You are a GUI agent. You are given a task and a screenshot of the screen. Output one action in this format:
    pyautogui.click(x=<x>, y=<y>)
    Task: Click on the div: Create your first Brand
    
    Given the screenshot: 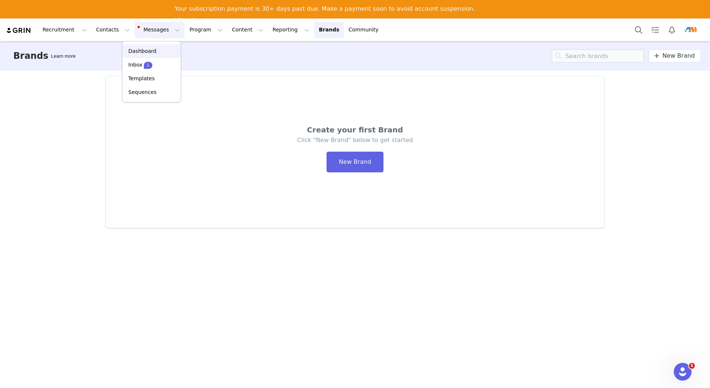 What is the action you would take?
    pyautogui.click(x=355, y=130)
    